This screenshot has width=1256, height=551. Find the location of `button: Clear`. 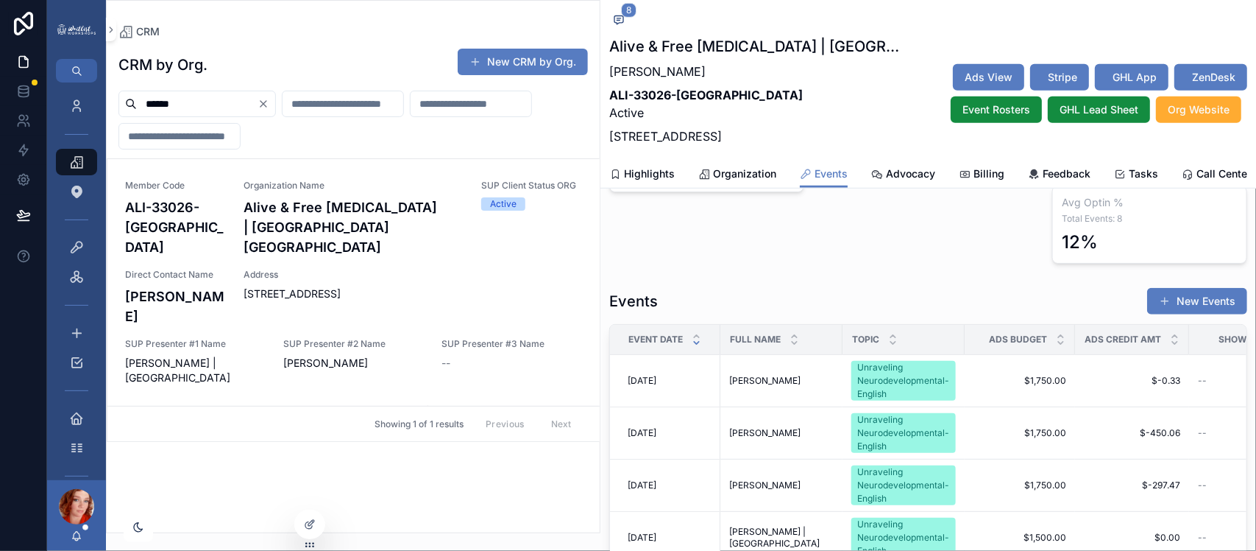

button: Clear is located at coordinates (266, 104).